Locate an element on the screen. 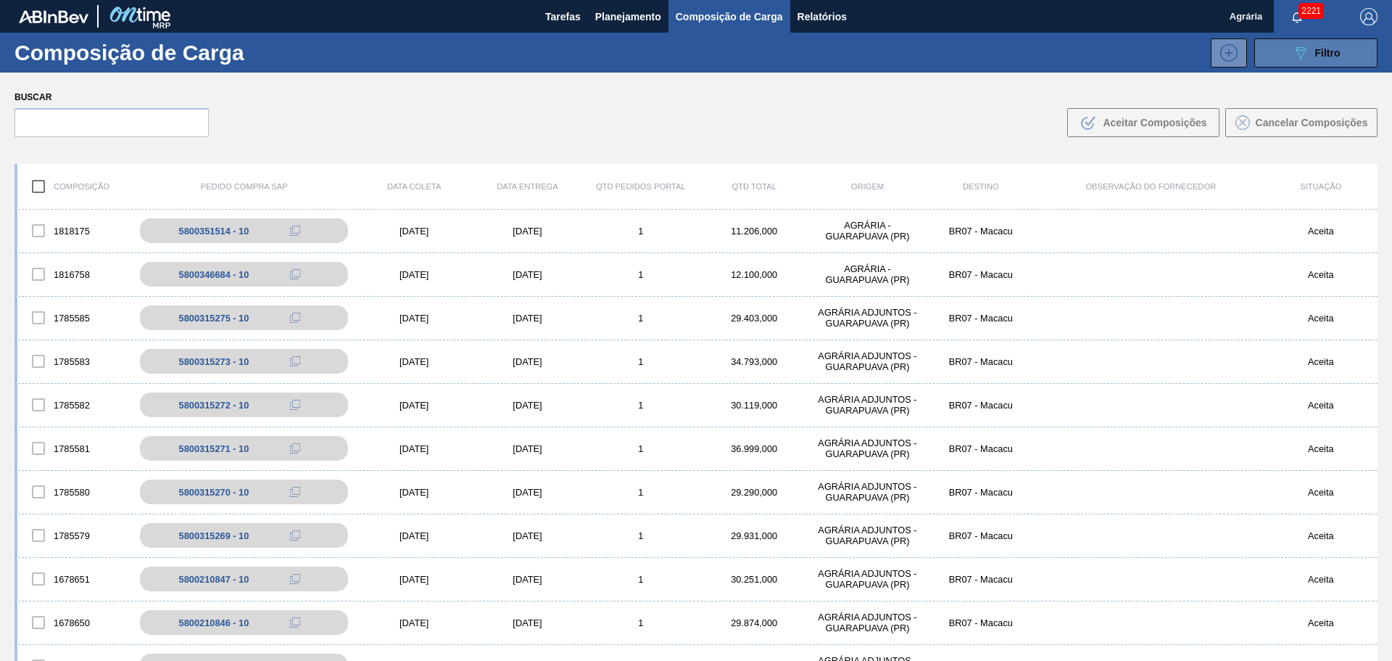 The height and width of the screenshot is (661, 1392). div: 5800346684 - 10 is located at coordinates (214, 274).